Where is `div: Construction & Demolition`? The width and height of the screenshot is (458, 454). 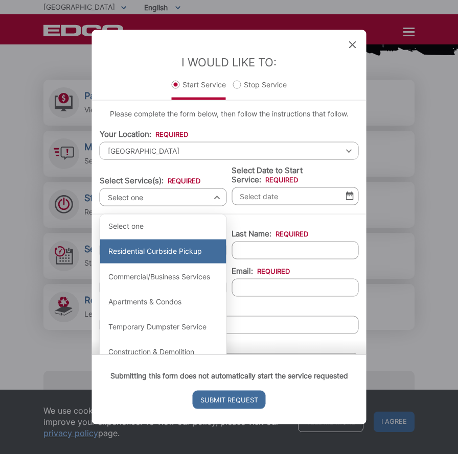
div: Construction & Demolition is located at coordinates (163, 352).